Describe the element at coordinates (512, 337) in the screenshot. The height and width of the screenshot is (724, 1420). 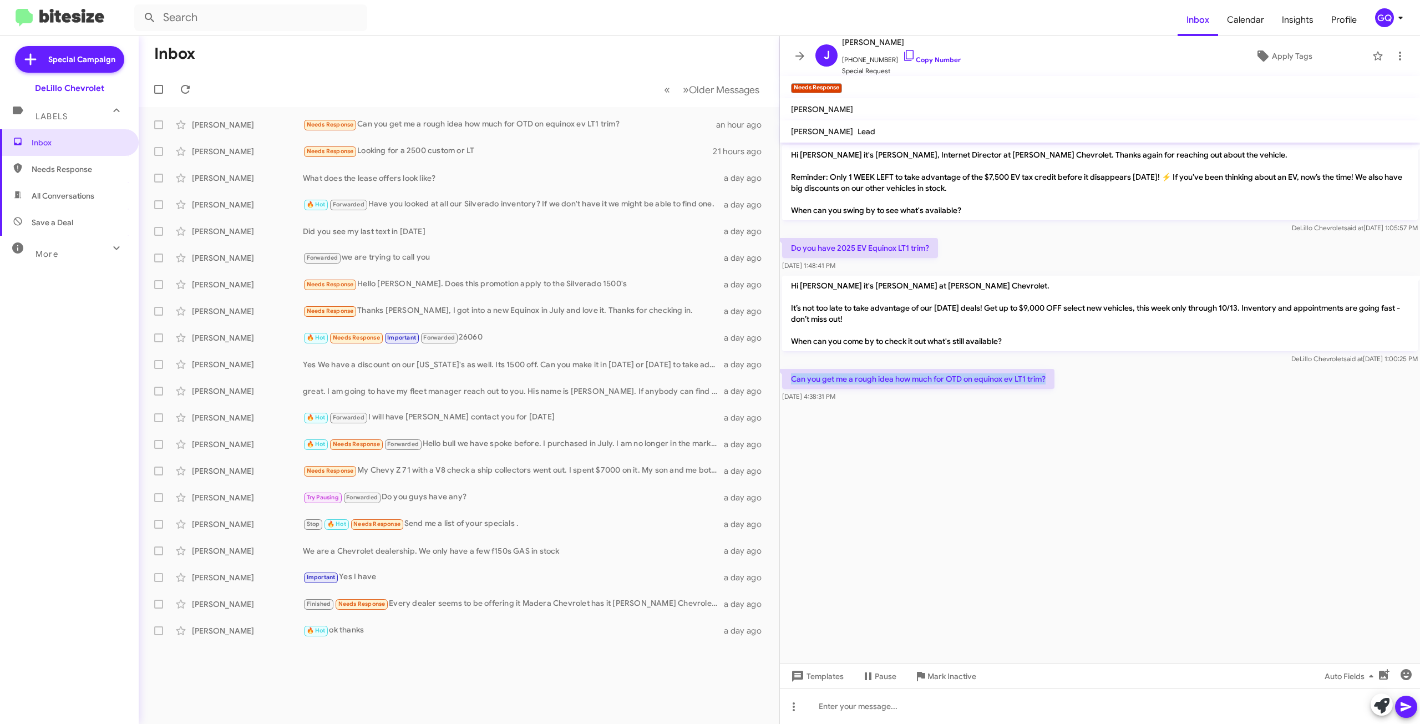
I see `div: 26060` at that location.